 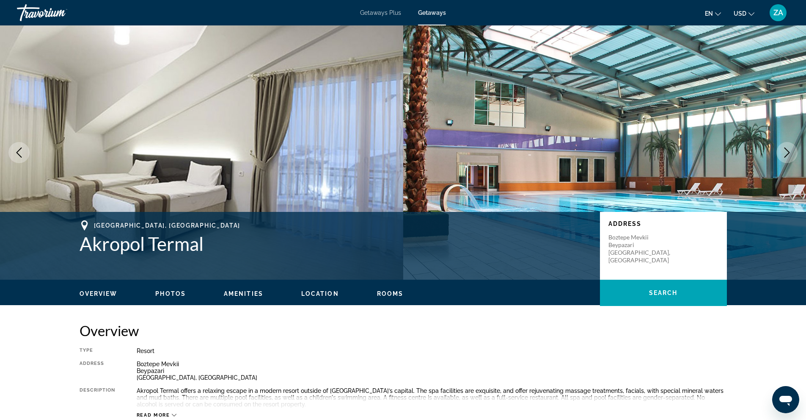 What do you see at coordinates (157, 414) in the screenshot?
I see `button: Read more` at bounding box center [157, 414].